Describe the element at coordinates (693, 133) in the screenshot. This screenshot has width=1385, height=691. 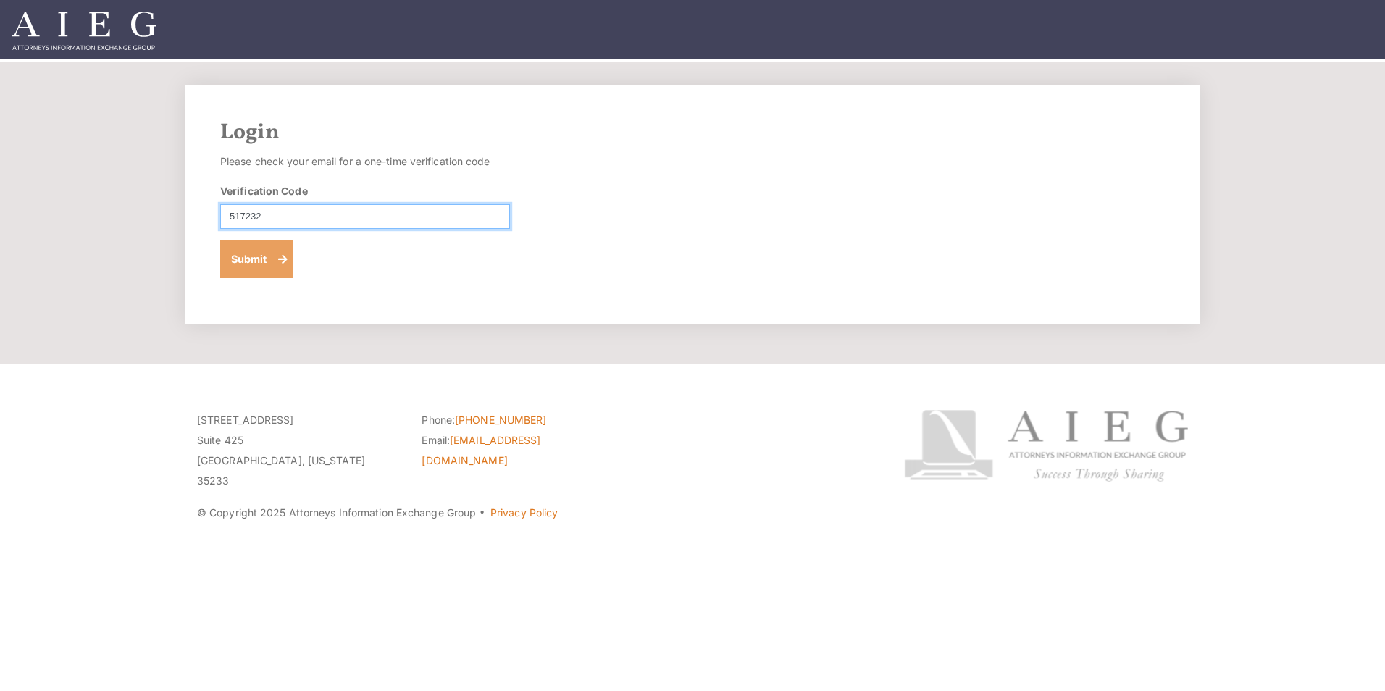
I see `h2: Login` at that location.